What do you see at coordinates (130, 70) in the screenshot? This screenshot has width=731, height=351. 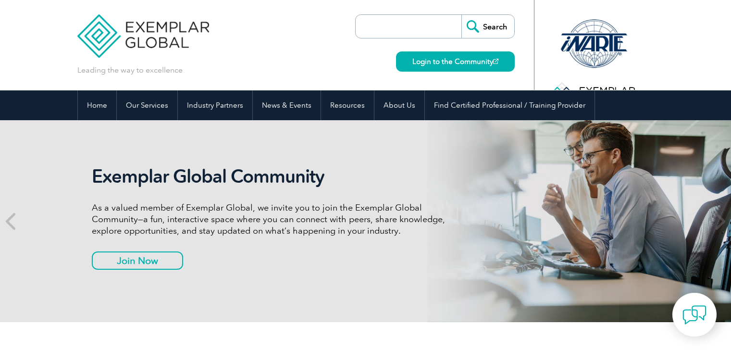 I see `p: Leading the way to excellence` at bounding box center [130, 70].